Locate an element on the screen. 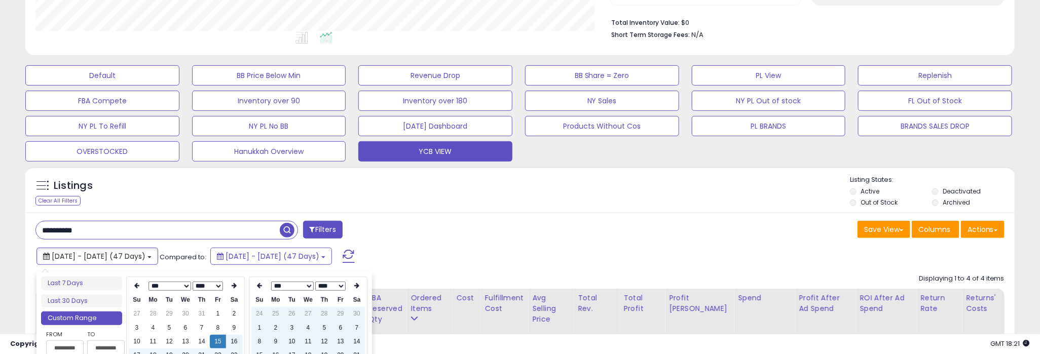 This screenshot has height=354, width=1040. button: FL Out of Stock is located at coordinates (935, 101).